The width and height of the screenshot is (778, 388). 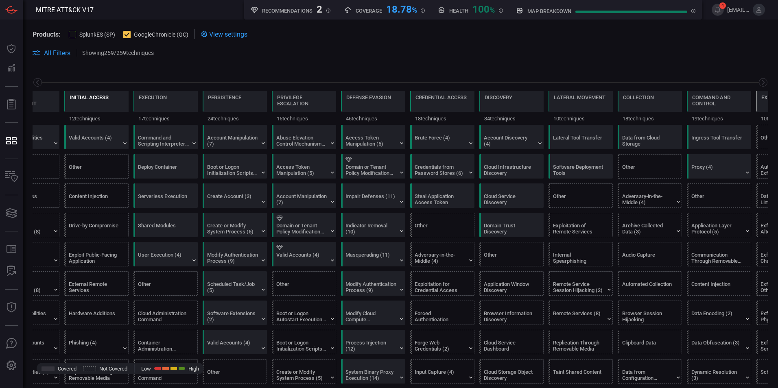 I want to click on div: T1078: Valid Accounts, so click(x=96, y=137).